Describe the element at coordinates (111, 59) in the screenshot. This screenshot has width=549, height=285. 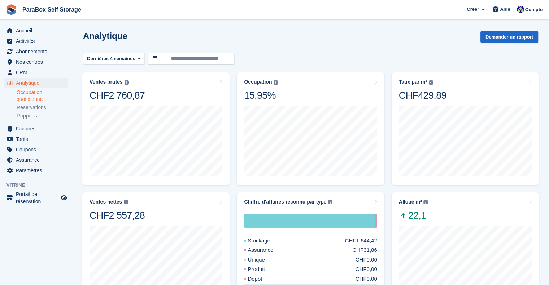
I see `span: Dernières 4 semaines` at that location.